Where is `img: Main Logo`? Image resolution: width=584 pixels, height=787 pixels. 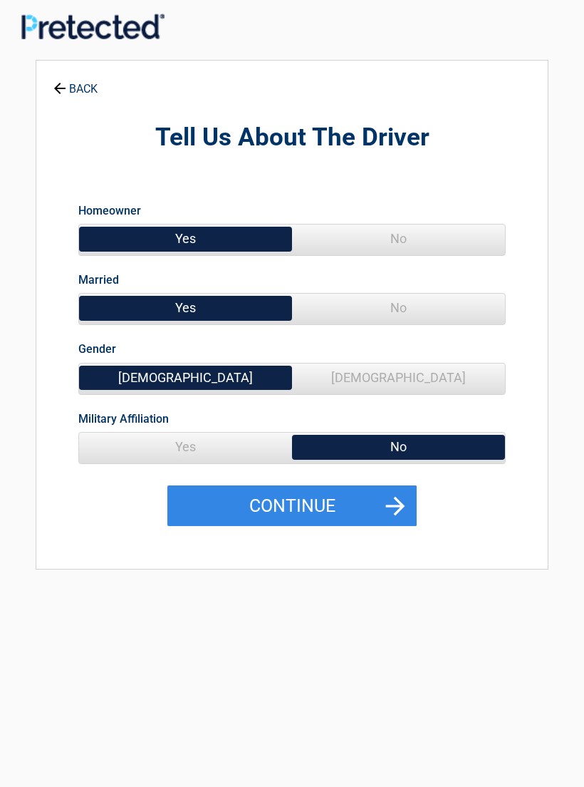
img: Main Logo is located at coordinates (93, 26).